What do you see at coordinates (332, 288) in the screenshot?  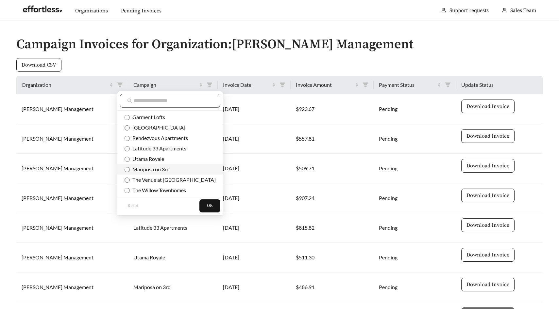 I see `td: $486.91` at bounding box center [332, 288].